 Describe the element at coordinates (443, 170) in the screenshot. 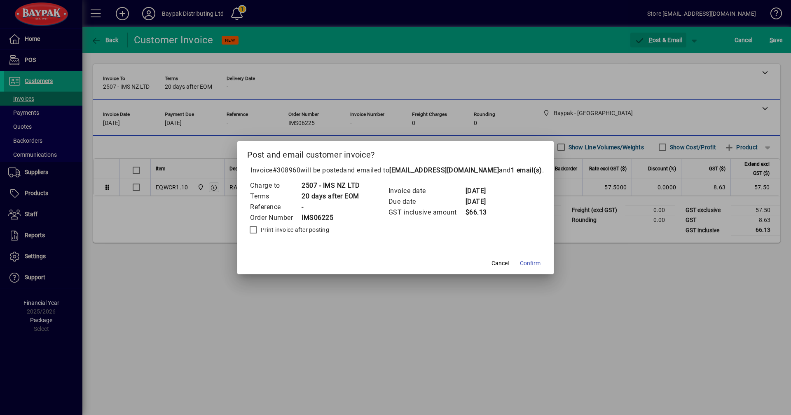

I see `span: and emailed to` at that location.